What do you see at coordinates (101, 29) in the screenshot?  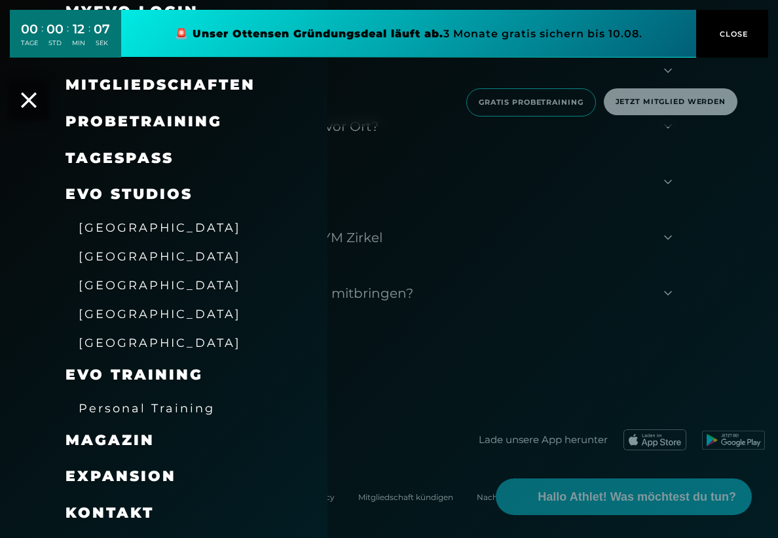 I see `div: 07` at bounding box center [101, 29].